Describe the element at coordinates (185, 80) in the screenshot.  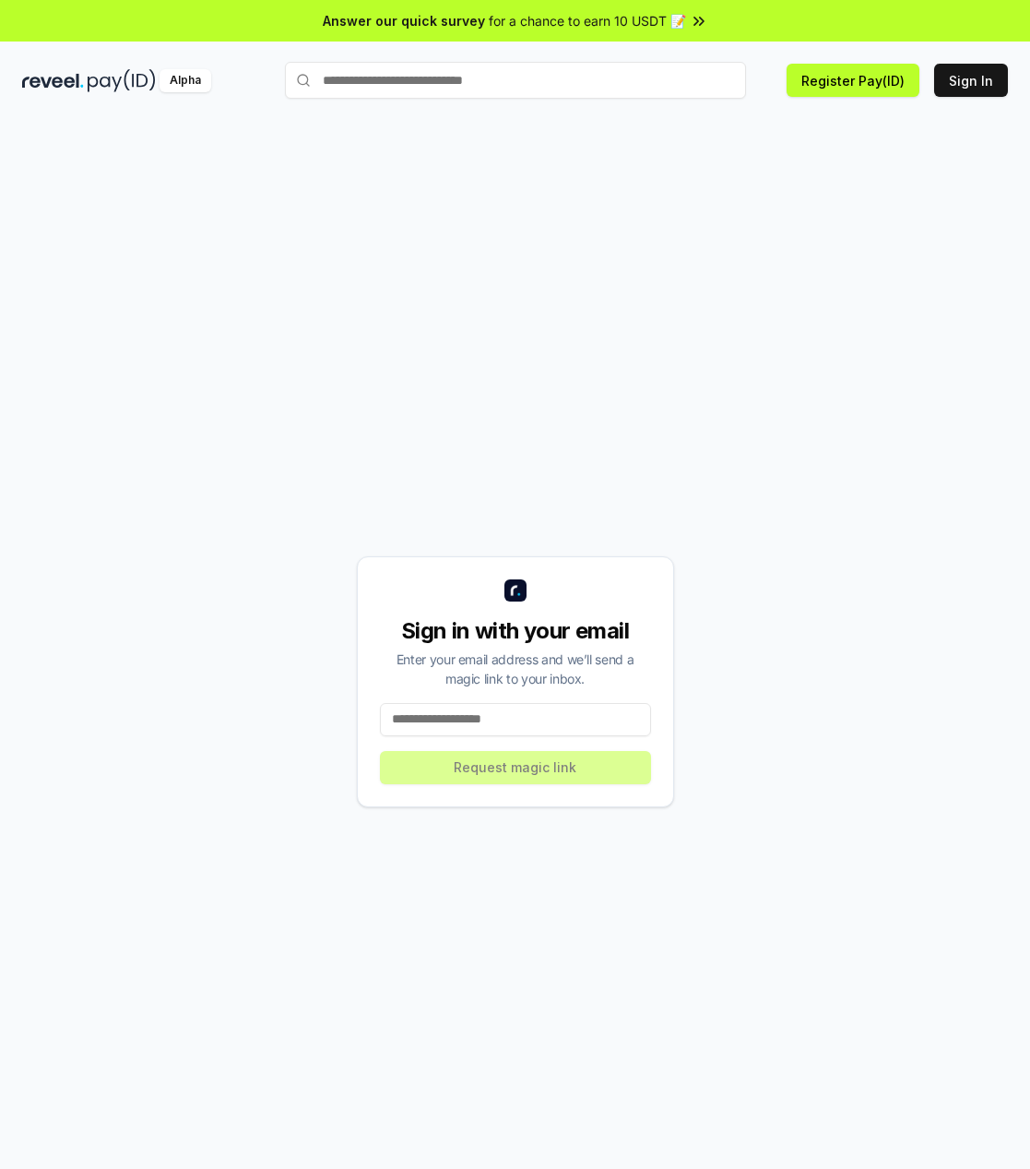
I see `div: Alpha` at that location.